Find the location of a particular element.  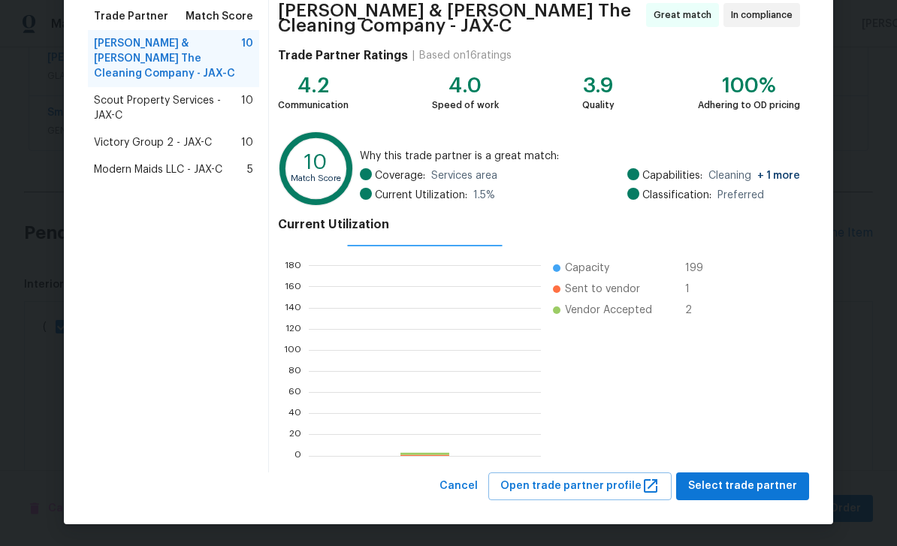

span: + 1 more is located at coordinates (779, 176).